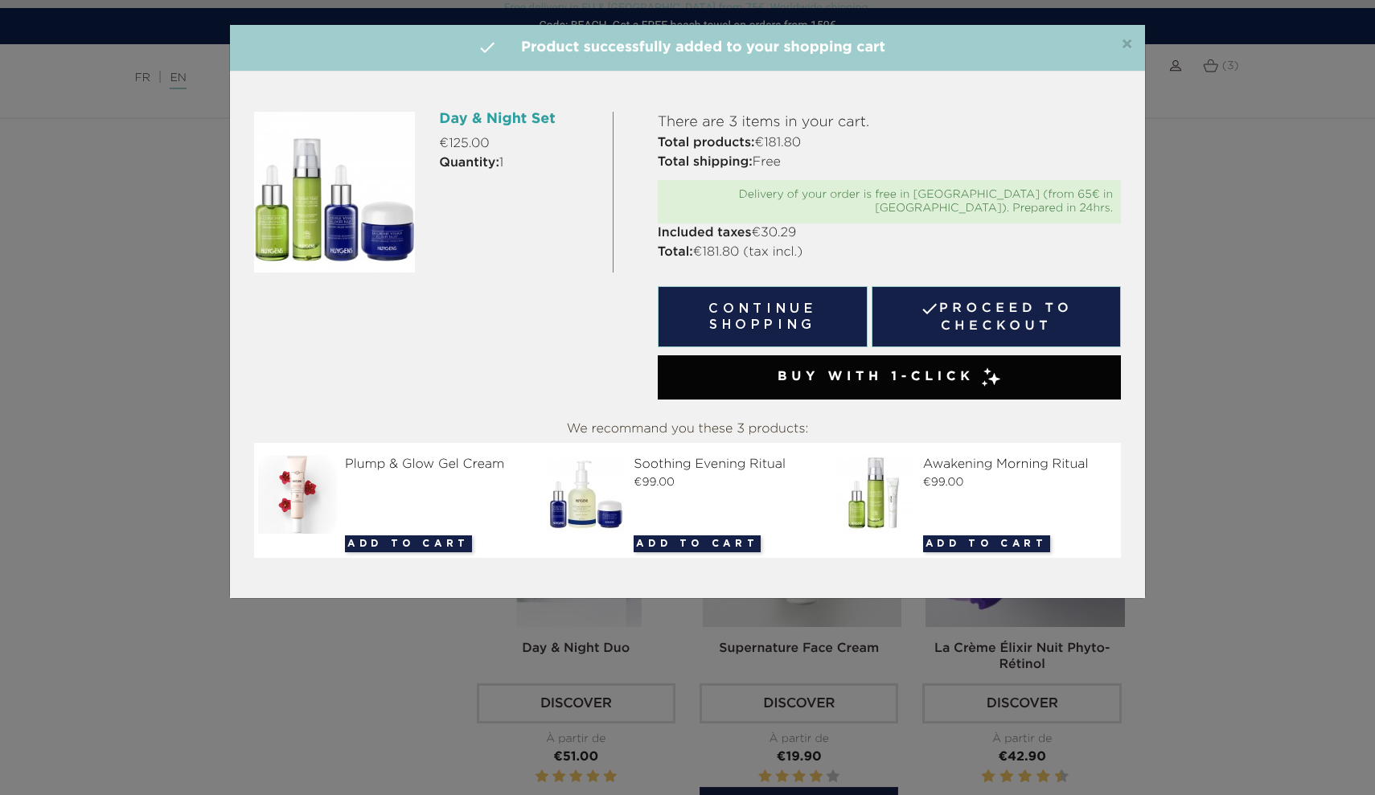 The width and height of the screenshot is (1375, 795). What do you see at coordinates (889, 252) in the screenshot?
I see `p: €181.80 (tax incl.)` at bounding box center [889, 252].